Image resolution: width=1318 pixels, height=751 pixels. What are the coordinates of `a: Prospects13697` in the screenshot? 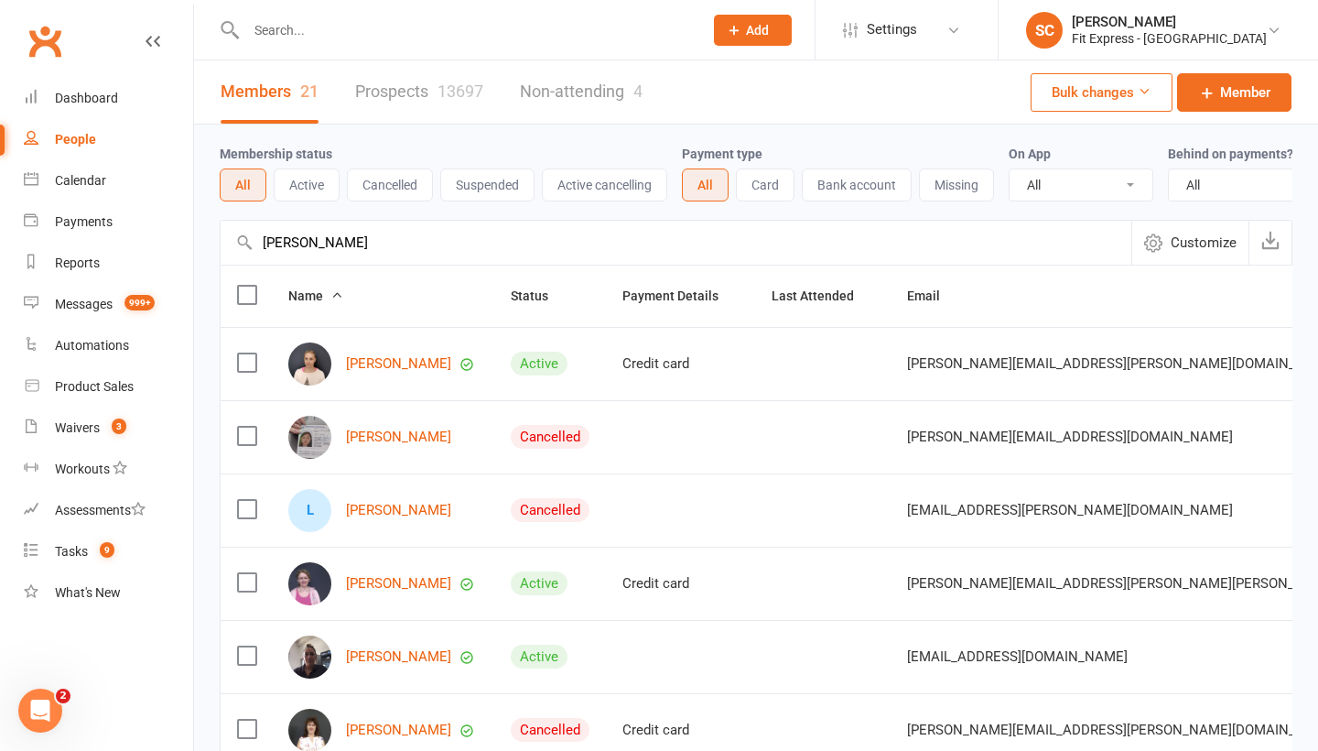 It's located at (419, 92).